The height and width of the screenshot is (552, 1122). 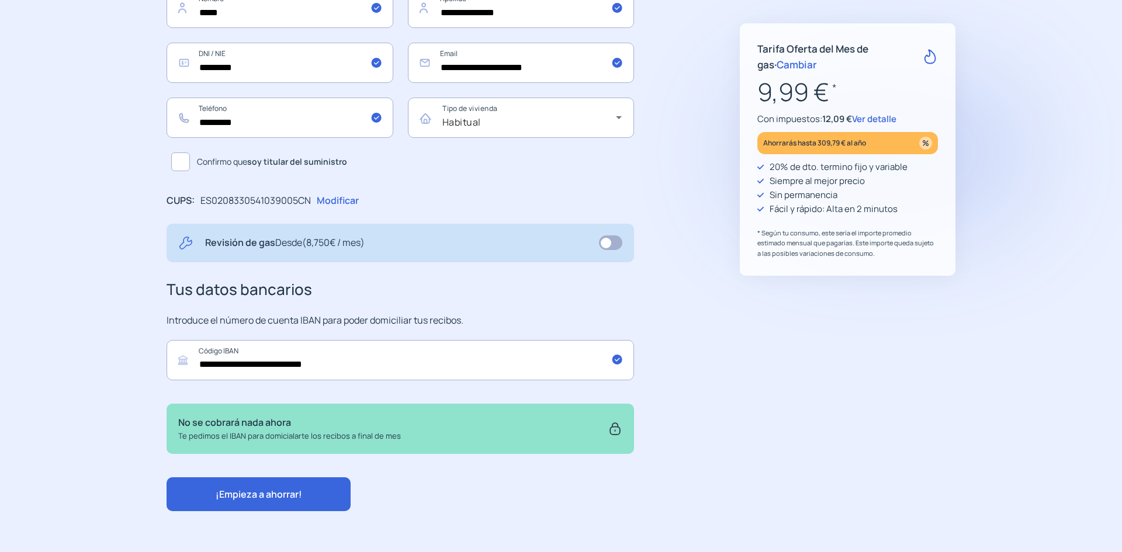 I want to click on p: Te pedimos el IBAN para domicialarte los recibos a final de mes, so click(x=289, y=436).